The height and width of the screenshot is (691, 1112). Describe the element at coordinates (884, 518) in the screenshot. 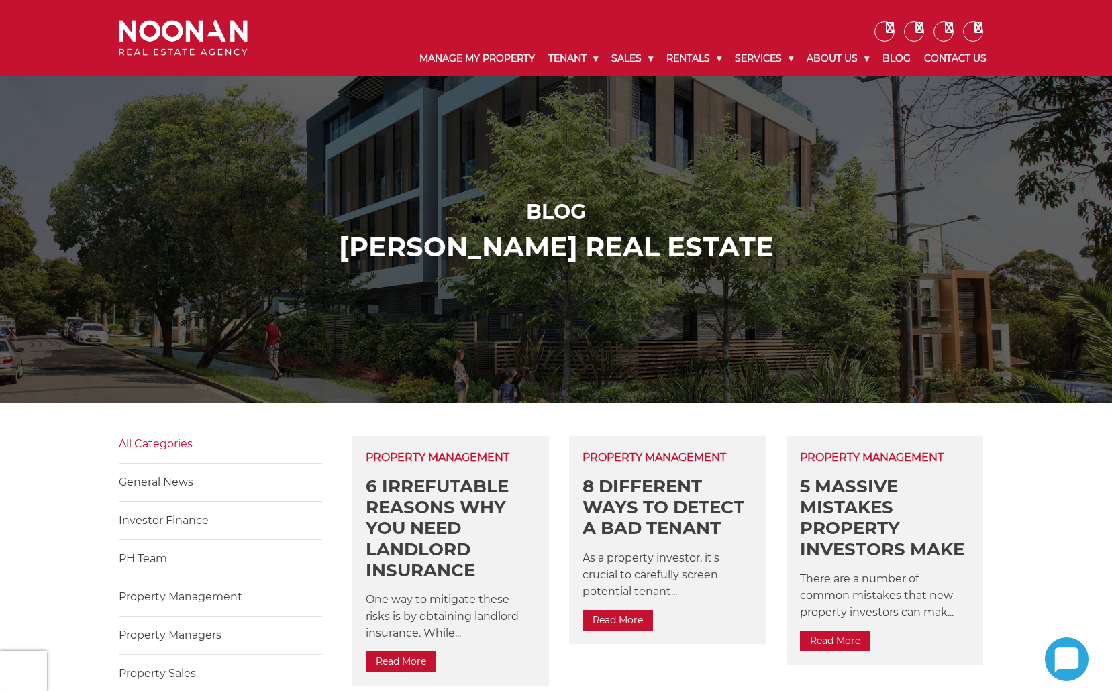

I see `h2: 5 Massive Mistakes Property Investors Make` at that location.